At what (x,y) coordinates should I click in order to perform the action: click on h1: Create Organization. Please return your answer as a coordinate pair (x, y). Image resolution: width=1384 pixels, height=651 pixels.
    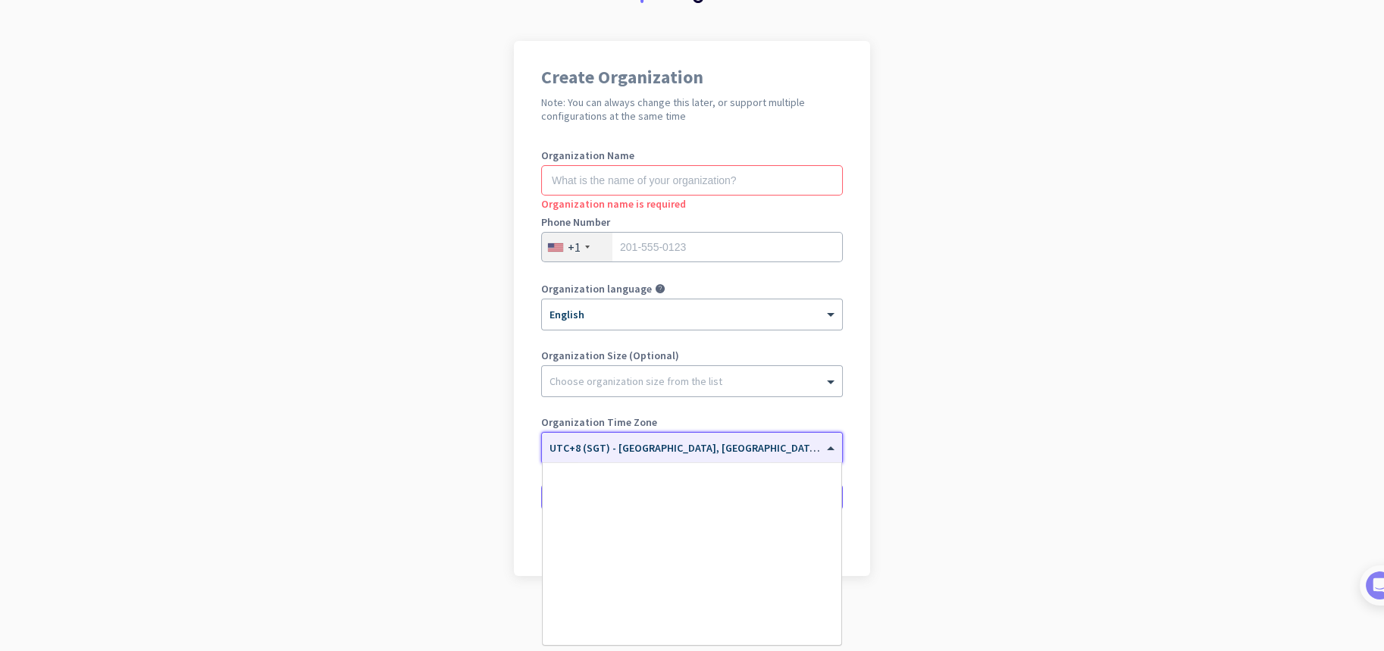
    Looking at the image, I should click on (692, 77).